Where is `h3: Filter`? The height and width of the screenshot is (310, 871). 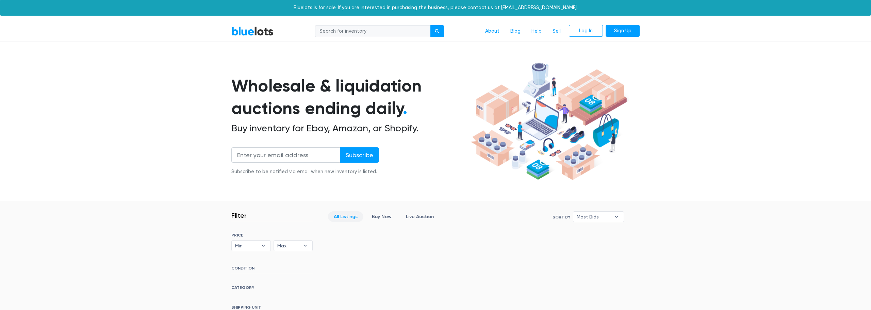
h3: Filter is located at coordinates (239, 215).